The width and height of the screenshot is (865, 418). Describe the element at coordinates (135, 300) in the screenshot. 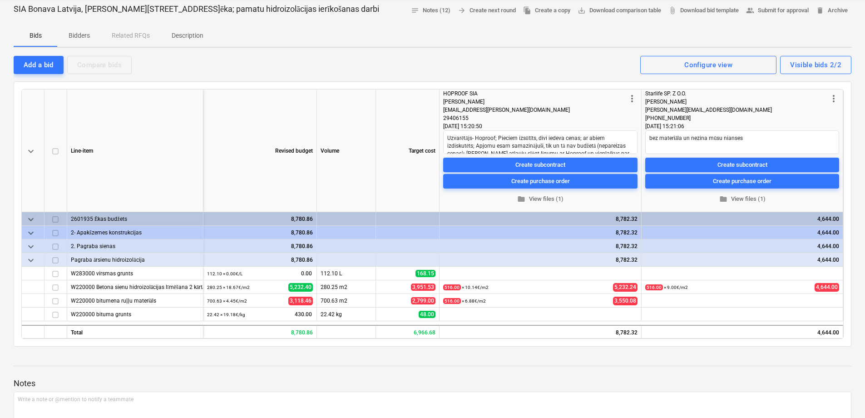

I see `div: W220000 bitumena ruļļu materiāls` at that location.